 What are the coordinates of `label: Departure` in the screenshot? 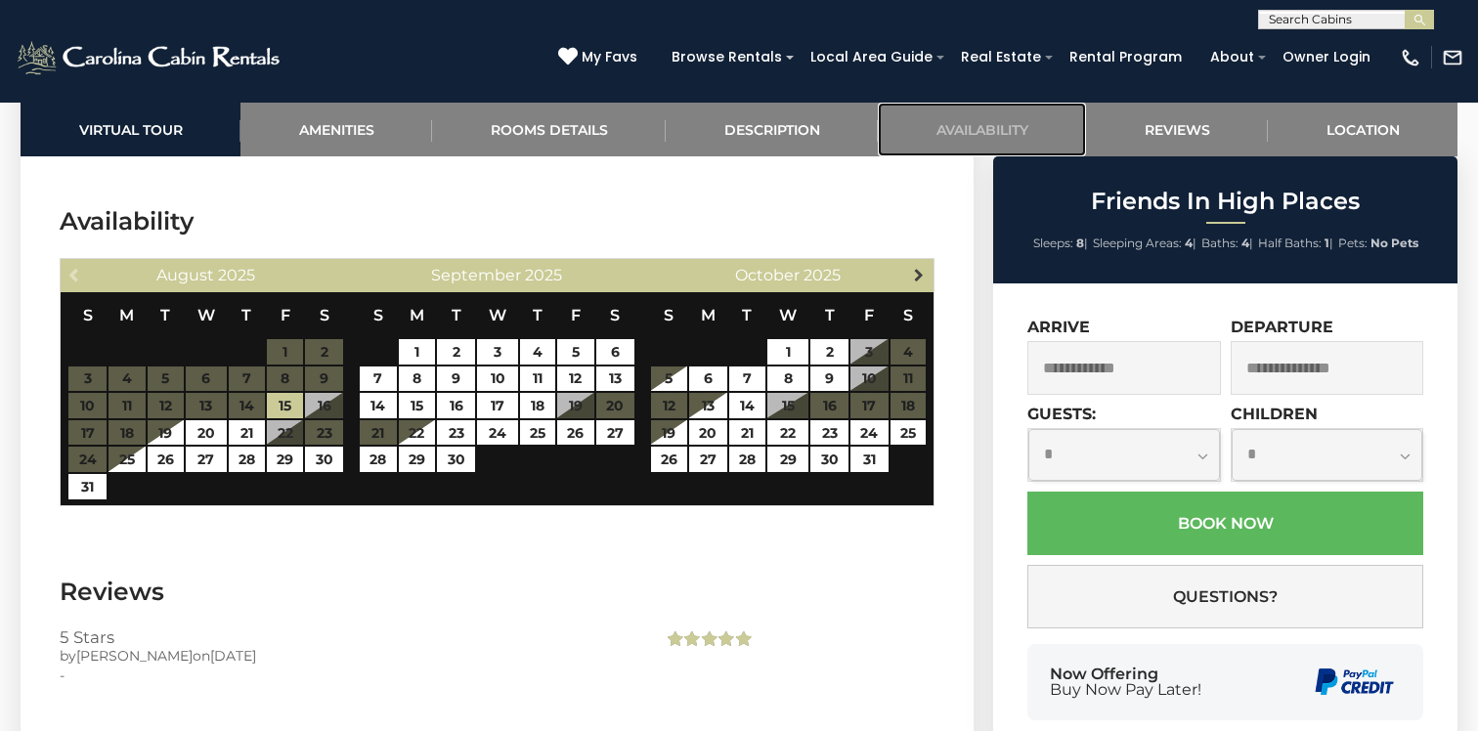 It's located at (1281, 326).